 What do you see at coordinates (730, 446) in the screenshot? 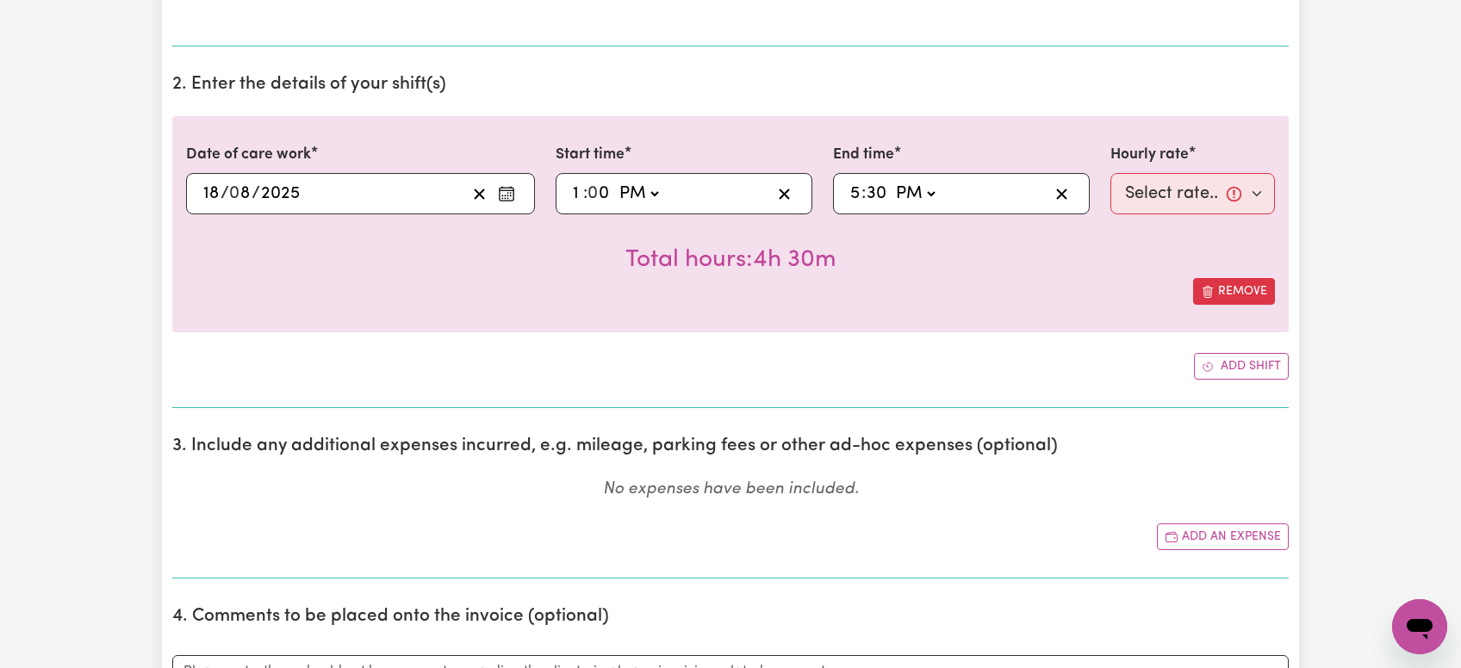
I see `h2: 3. Include any additional expenses incurred, e.g. mileage, parking fees or other ad-hoc expenses ...` at bounding box center [730, 446].